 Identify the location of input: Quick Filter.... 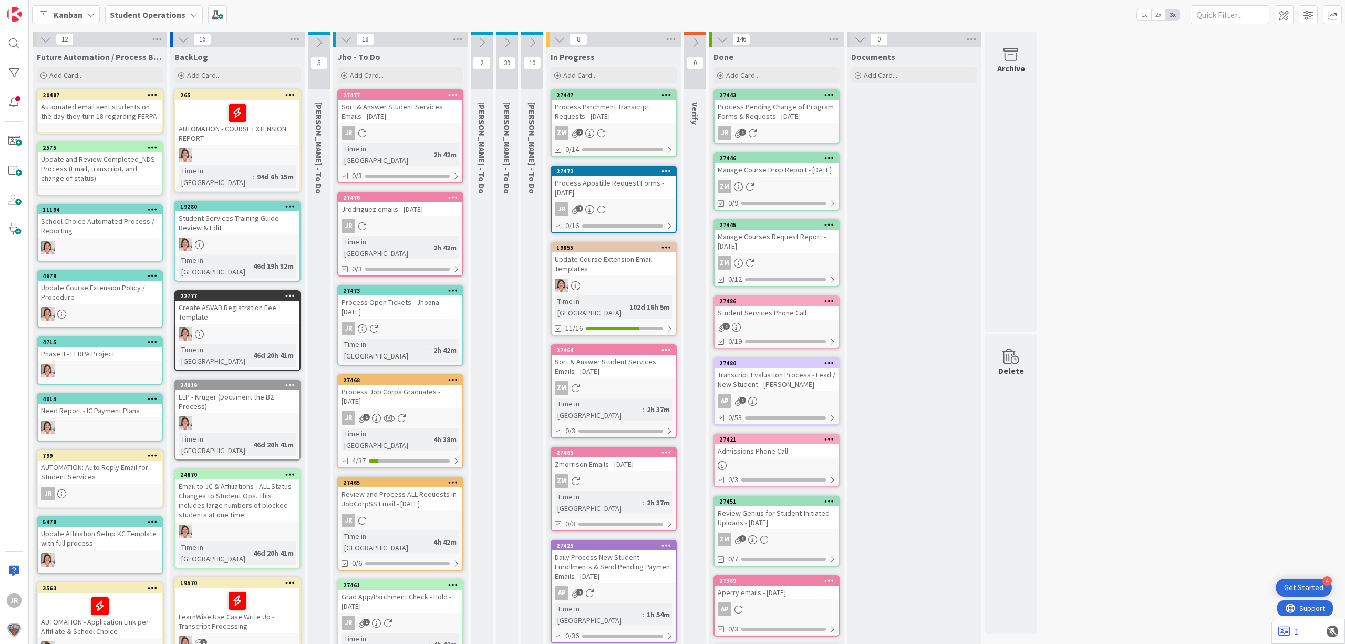
(1230, 15).